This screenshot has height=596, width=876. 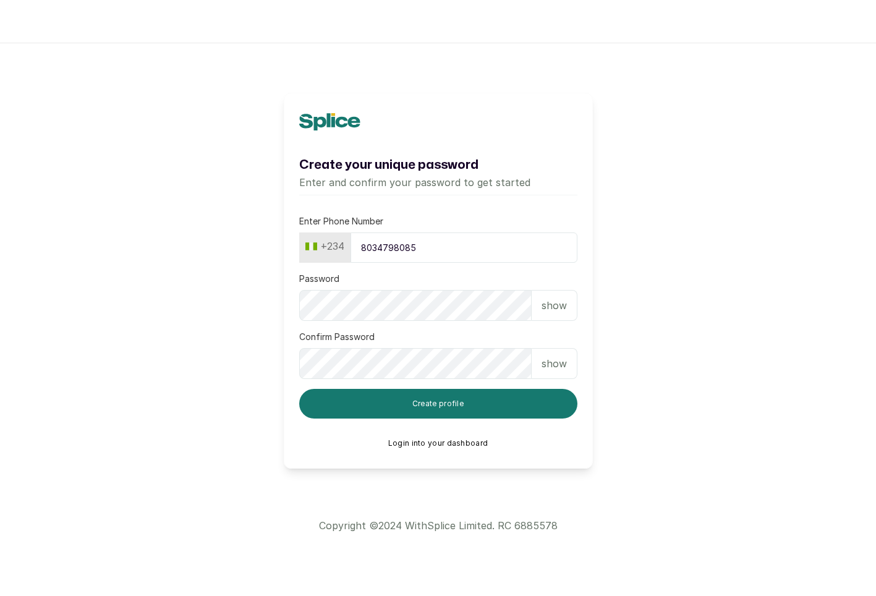 What do you see at coordinates (438, 525) in the screenshot?
I see `p: Copyright ©2024 WithSplice Limited. RC 6885578` at bounding box center [438, 525].